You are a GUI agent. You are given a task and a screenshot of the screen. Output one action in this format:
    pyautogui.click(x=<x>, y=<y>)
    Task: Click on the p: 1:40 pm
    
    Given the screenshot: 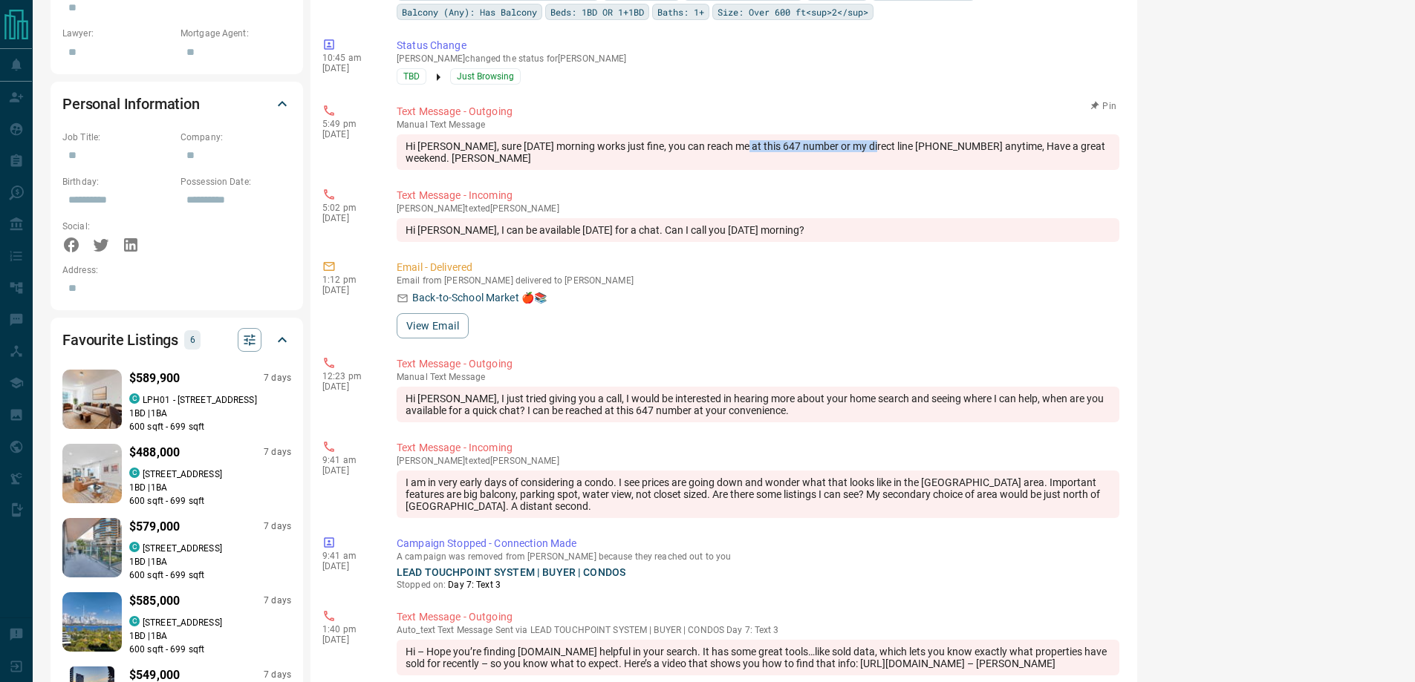 What is the action you would take?
    pyautogui.click(x=348, y=630)
    